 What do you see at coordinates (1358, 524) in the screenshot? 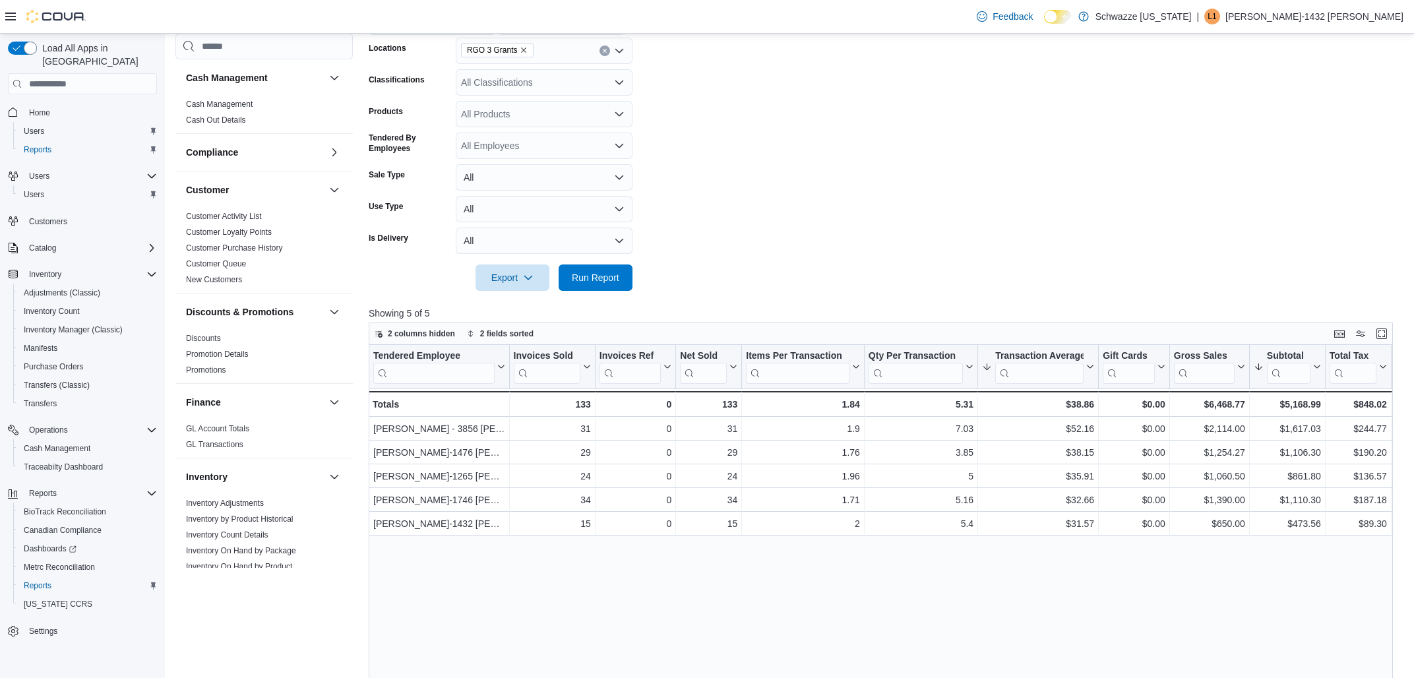
I see `div: $89.30` at bounding box center [1358, 524].